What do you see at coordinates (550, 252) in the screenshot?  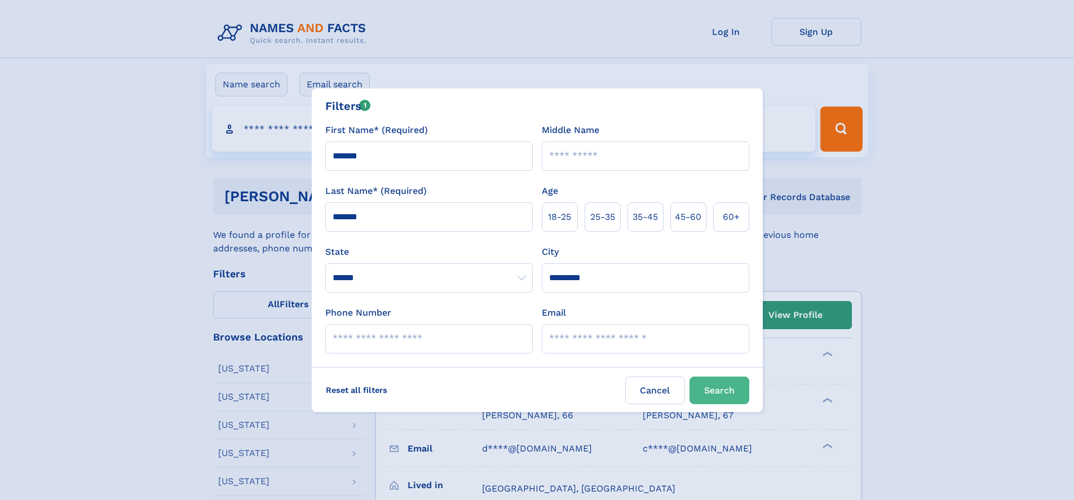 I see `label: City` at bounding box center [550, 252].